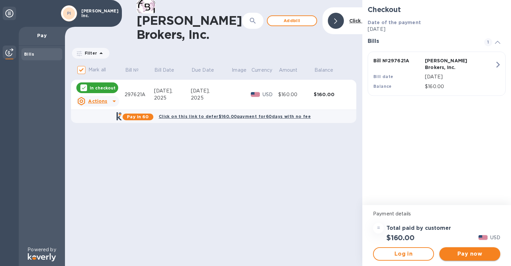  I want to click on p: Payment details, so click(436, 214).